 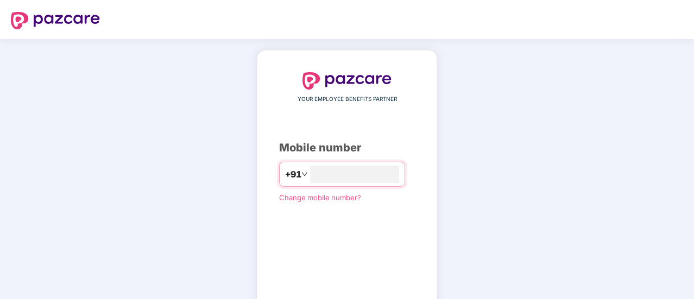 What do you see at coordinates (347, 148) in the screenshot?
I see `div: Mobile number` at bounding box center [347, 148].